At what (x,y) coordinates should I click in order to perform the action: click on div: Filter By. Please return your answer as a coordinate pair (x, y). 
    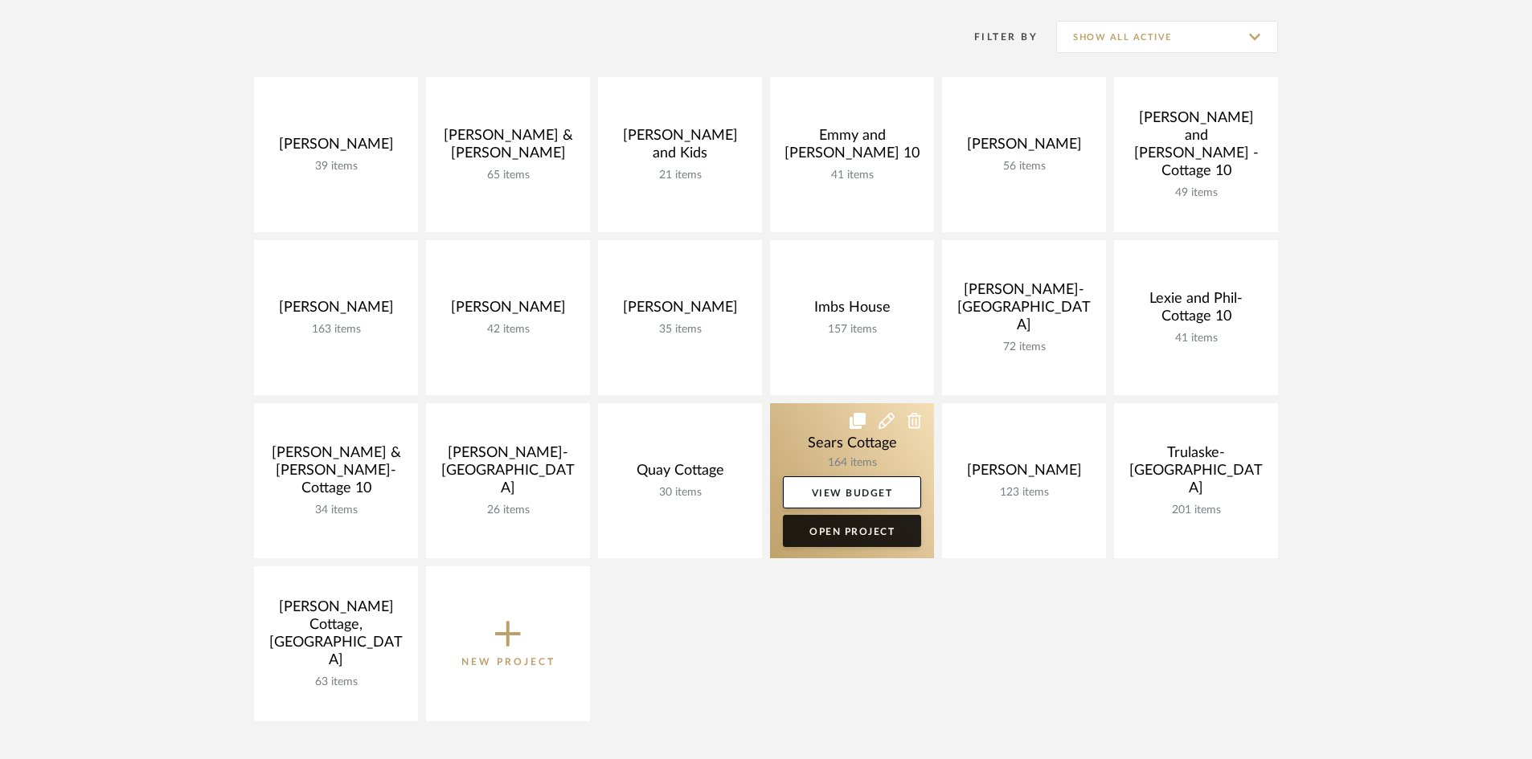
    Looking at the image, I should click on (995, 37).